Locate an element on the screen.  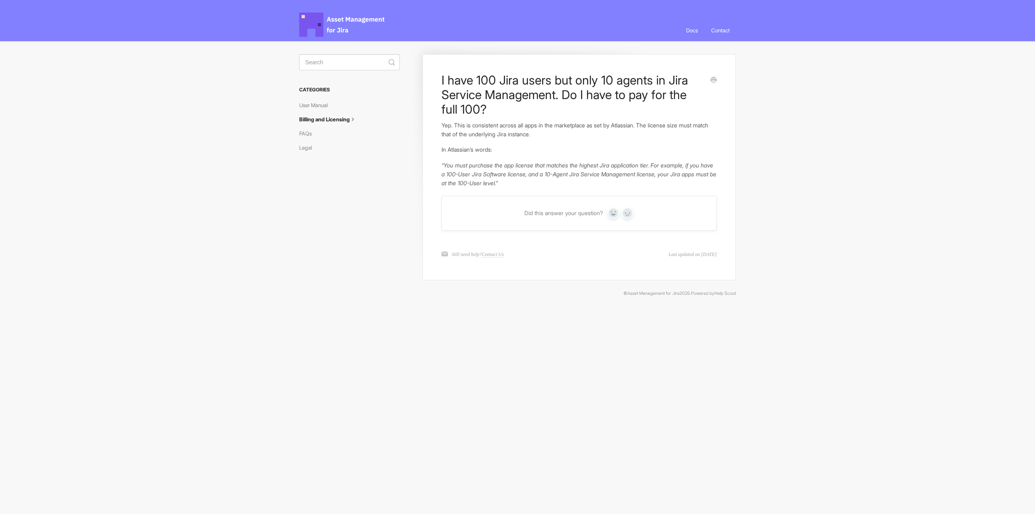
a: Billing and Licensing is located at coordinates (331, 119).